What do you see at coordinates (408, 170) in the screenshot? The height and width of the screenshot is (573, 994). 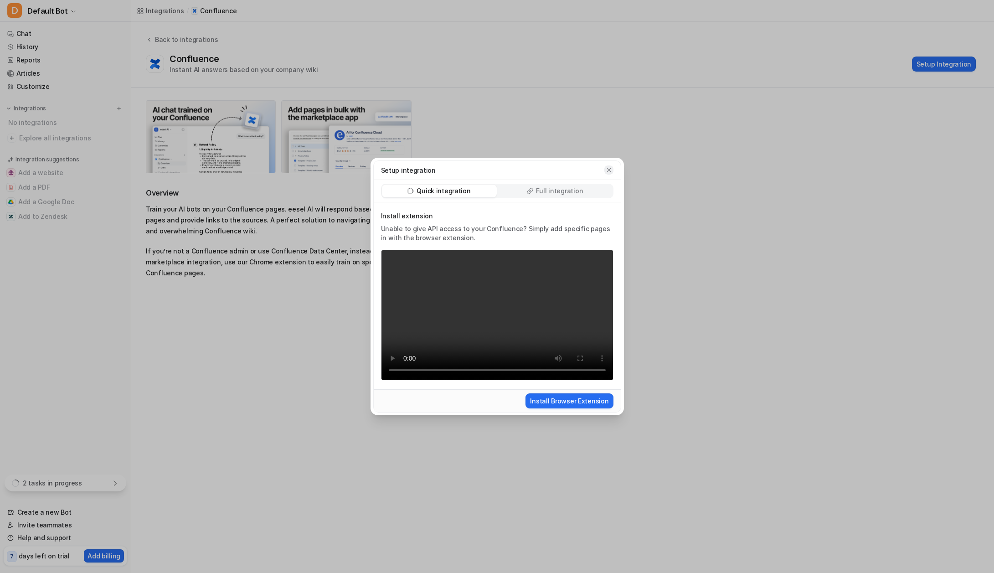 I see `p: Setup integration` at bounding box center [408, 170].